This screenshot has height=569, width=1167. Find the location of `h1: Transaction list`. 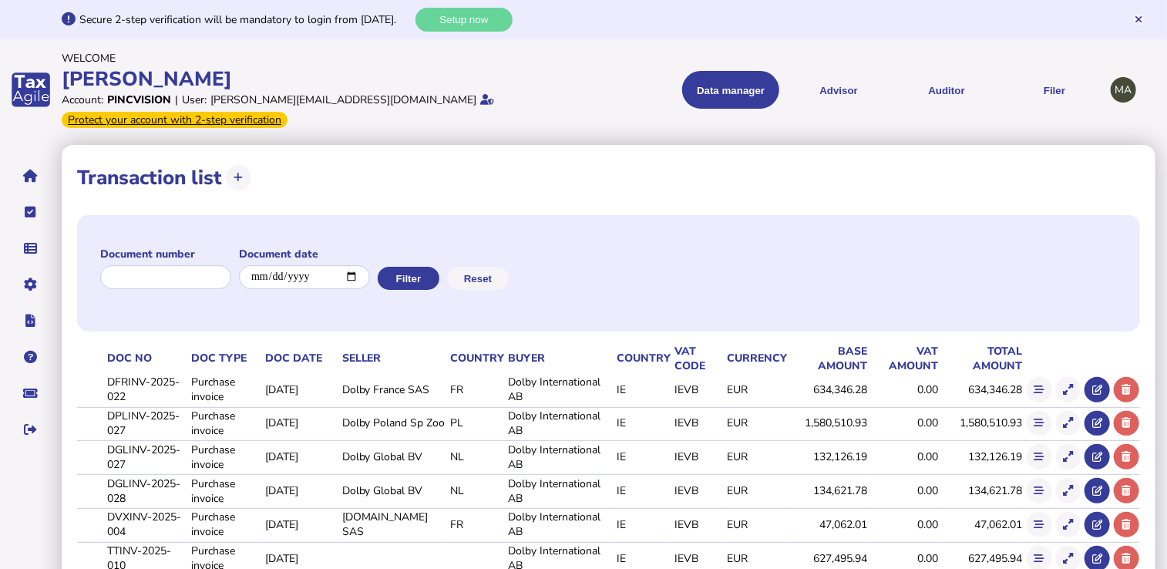

h1: Transaction list is located at coordinates (149, 177).